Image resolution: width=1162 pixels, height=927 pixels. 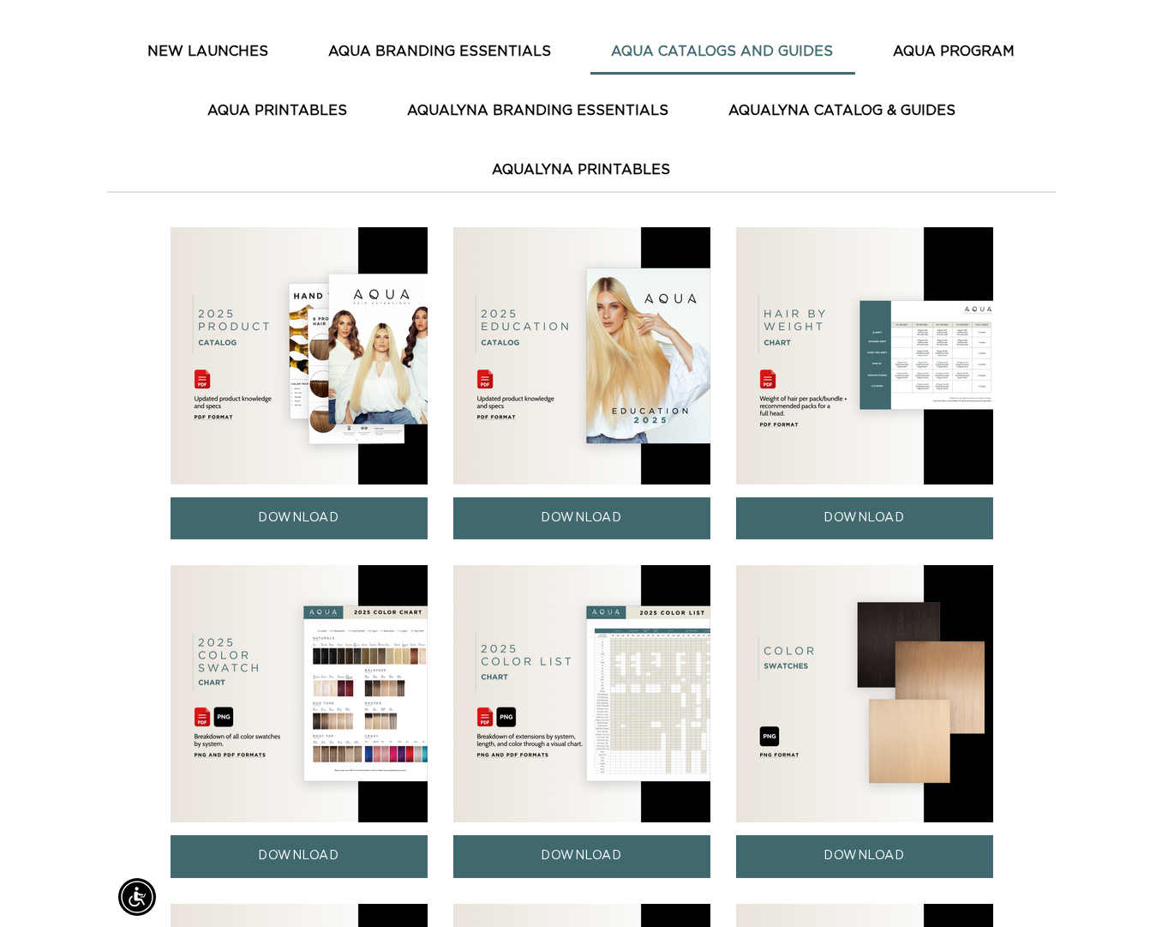 What do you see at coordinates (735, 111) in the screenshot?
I see `button: AquaLyna Catalog & Guides` at bounding box center [735, 111].